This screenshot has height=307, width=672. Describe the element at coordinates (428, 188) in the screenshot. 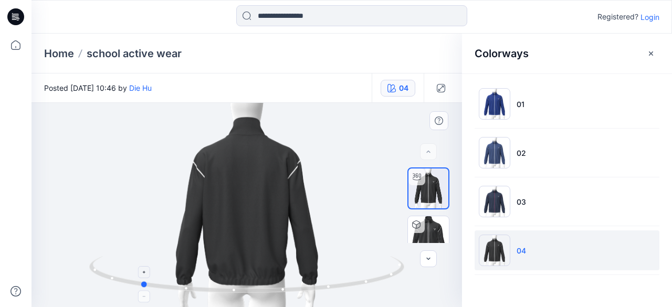

I see `img: Faceless-M-Turntable` at that location.